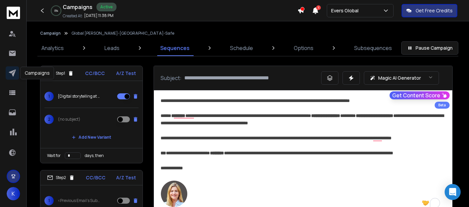 This screenshot has width=469, height=207. I want to click on p: Subject:, so click(171, 78).